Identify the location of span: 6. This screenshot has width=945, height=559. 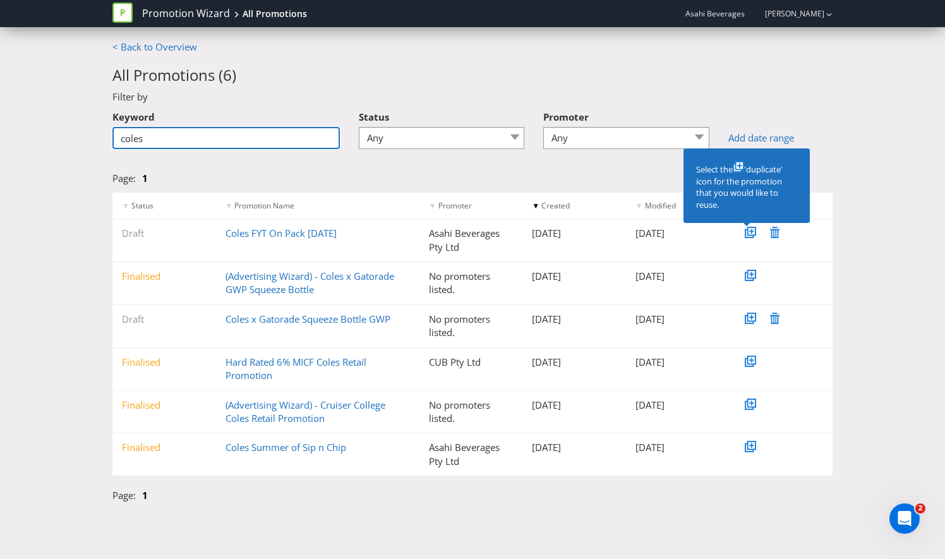
(227, 75).